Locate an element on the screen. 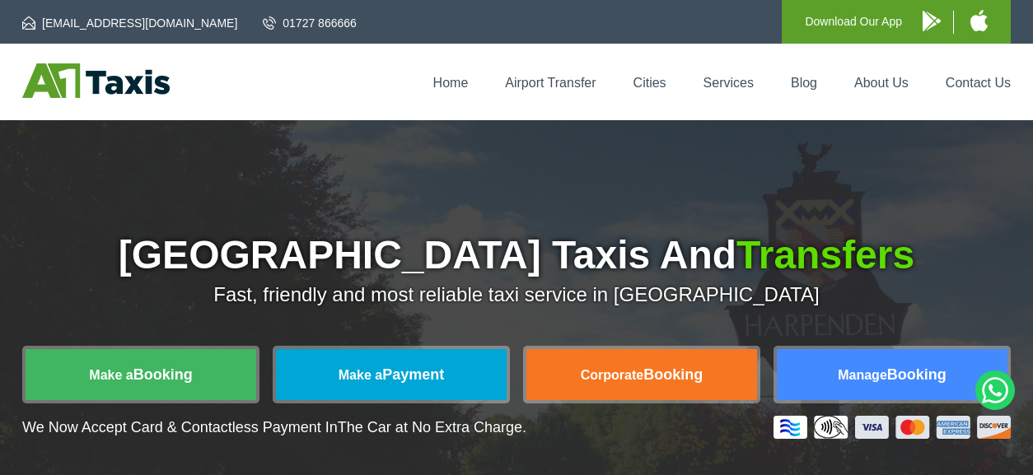  a: About Us is located at coordinates (882, 82).